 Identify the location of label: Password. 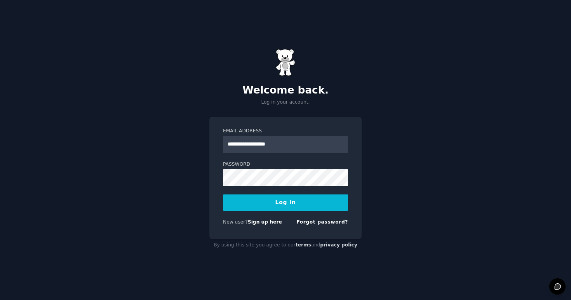
(286, 165).